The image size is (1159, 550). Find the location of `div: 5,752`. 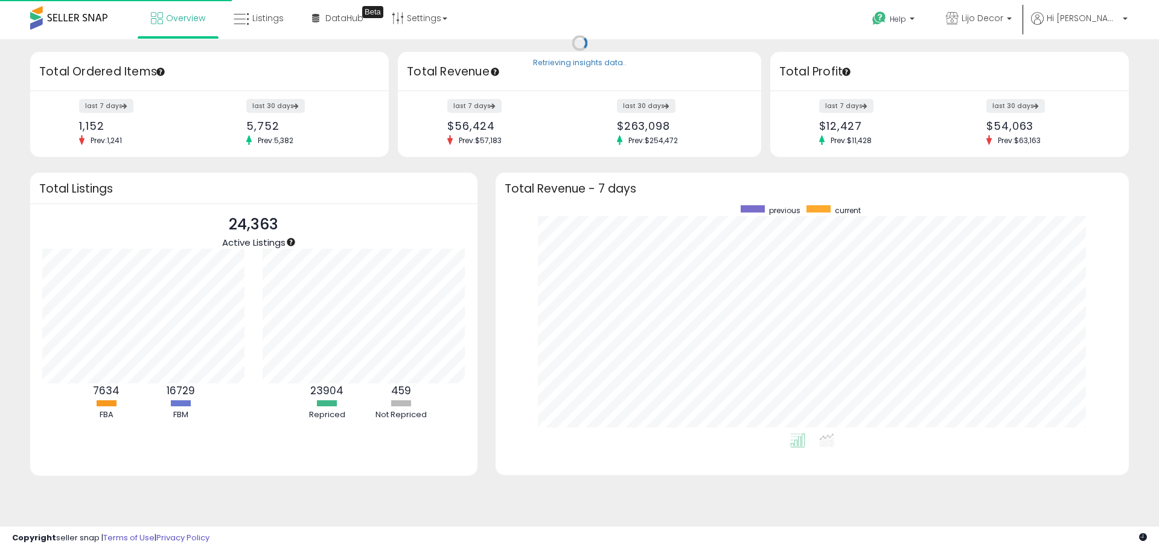

div: 5,752 is located at coordinates (307, 126).